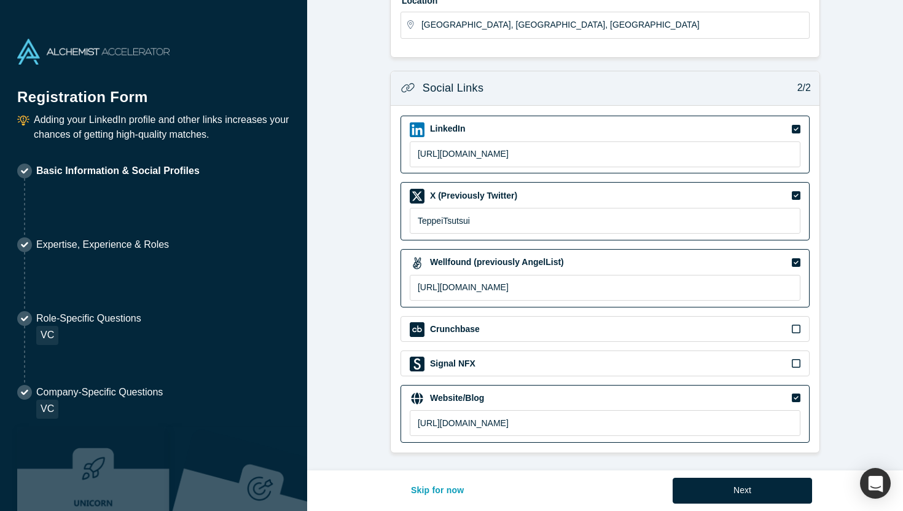 The image size is (903, 511). Describe the element at coordinates (417, 398) in the screenshot. I see `img: Website/Blog icon` at that location.